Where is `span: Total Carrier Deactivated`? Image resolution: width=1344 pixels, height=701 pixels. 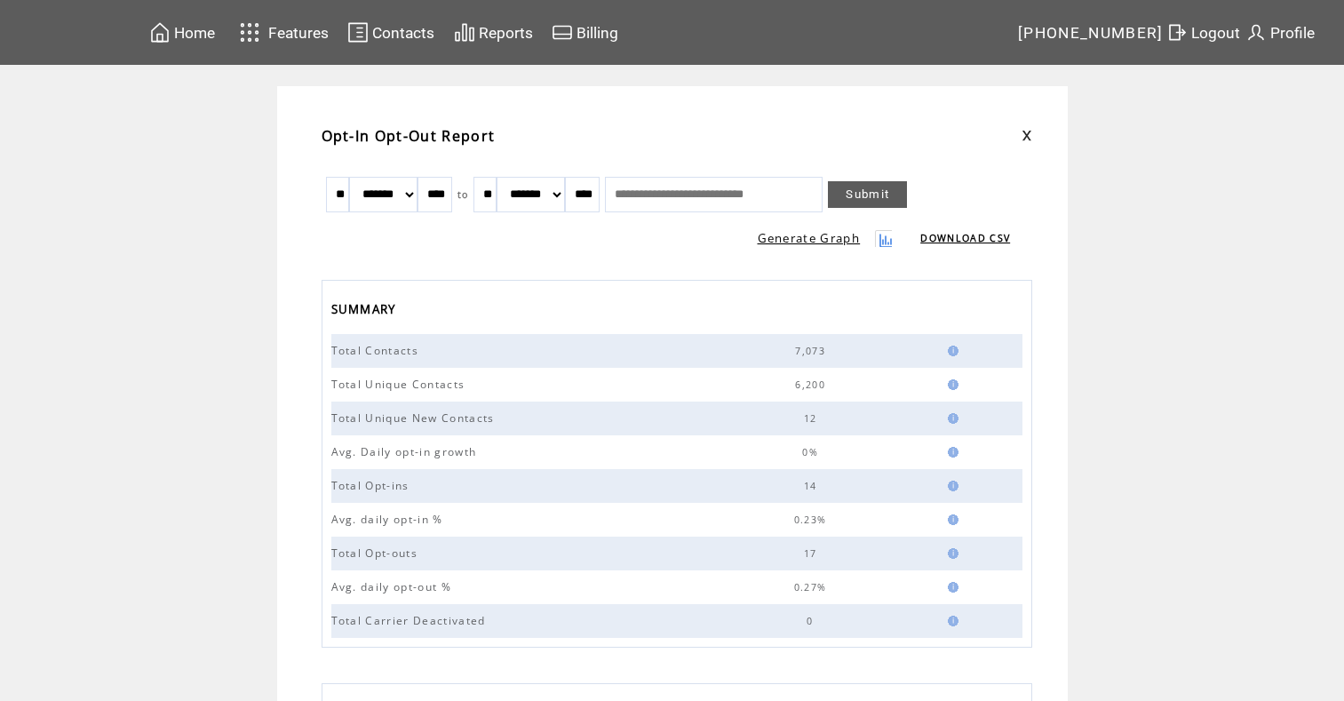
span: Total Carrier Deactivated is located at coordinates (410, 620).